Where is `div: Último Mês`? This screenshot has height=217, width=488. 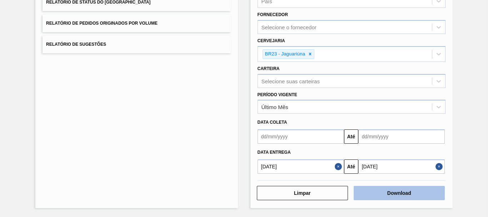 div: Último Mês is located at coordinates (275, 107).